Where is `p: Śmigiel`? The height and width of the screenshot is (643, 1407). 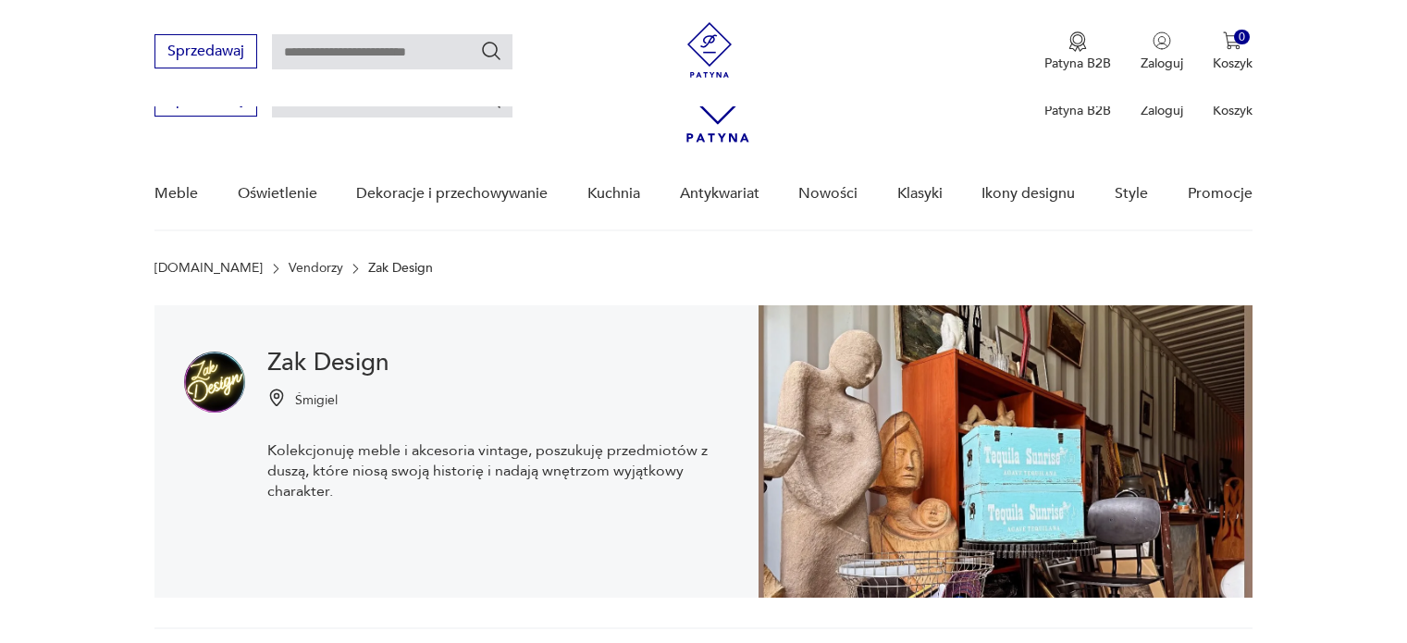 p: Śmigiel is located at coordinates (316, 400).